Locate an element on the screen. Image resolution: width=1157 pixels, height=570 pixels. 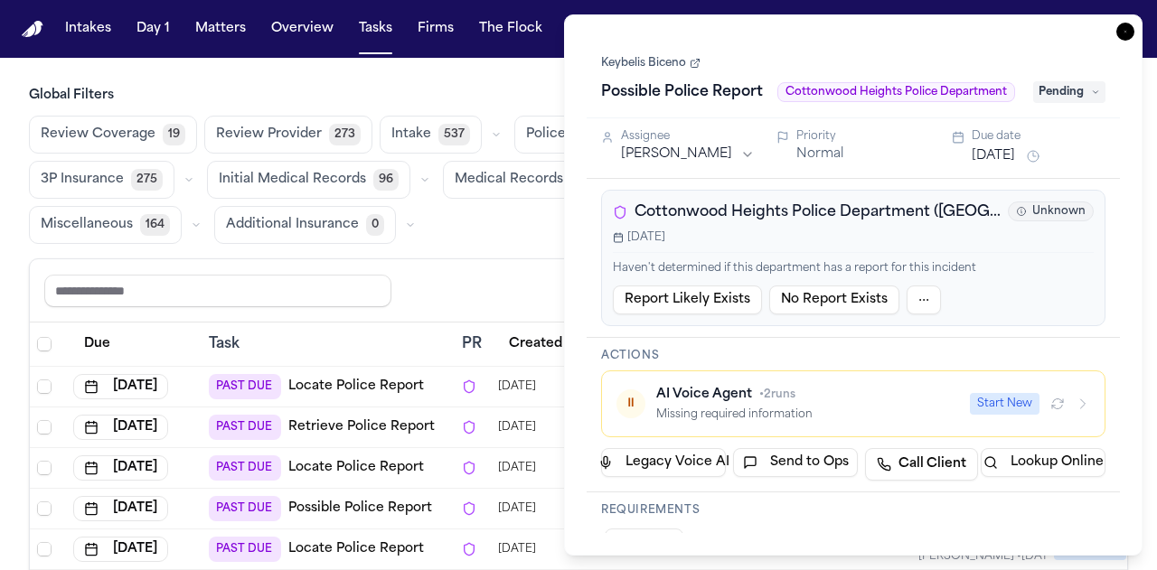
button: Lookup Online is located at coordinates (1043, 463).